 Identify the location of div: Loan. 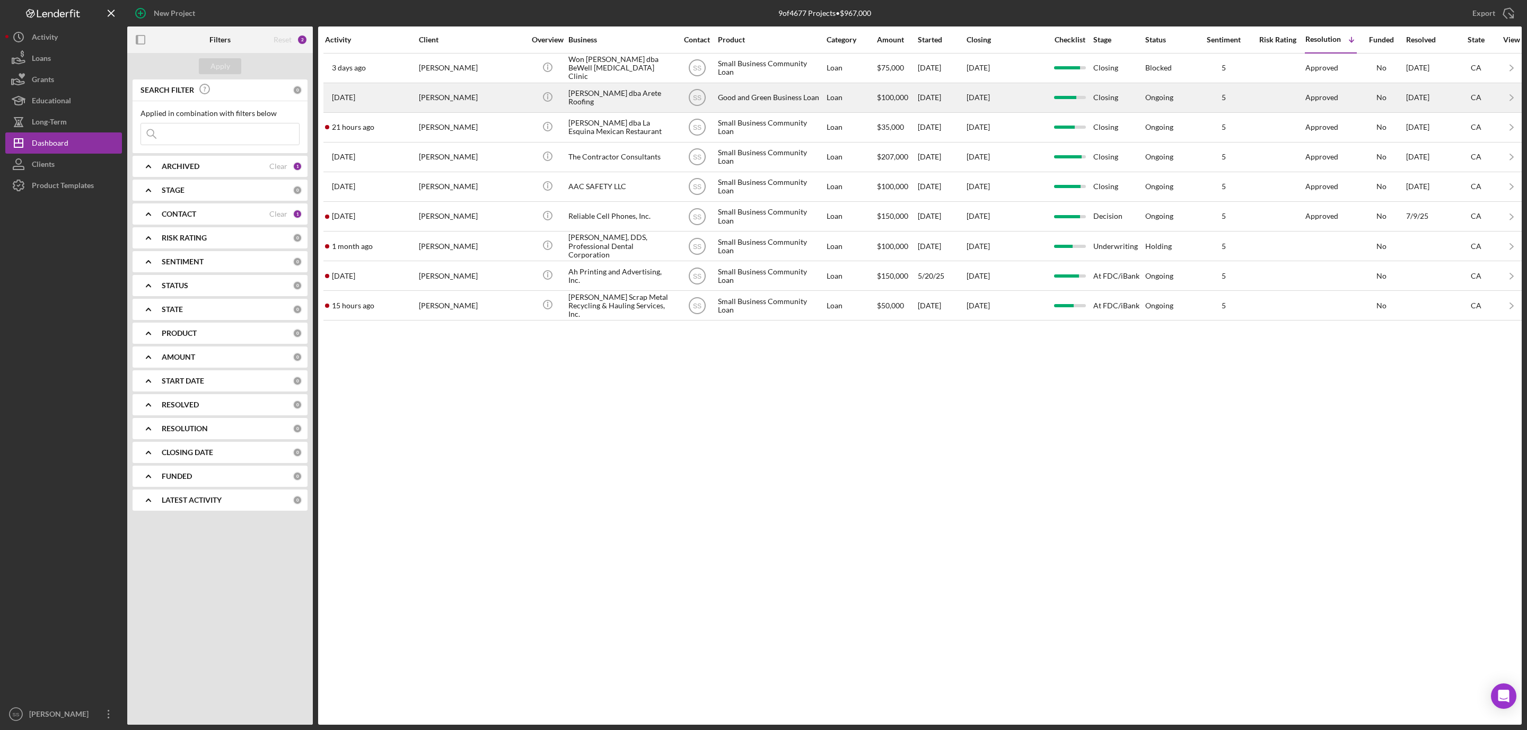
(851, 276).